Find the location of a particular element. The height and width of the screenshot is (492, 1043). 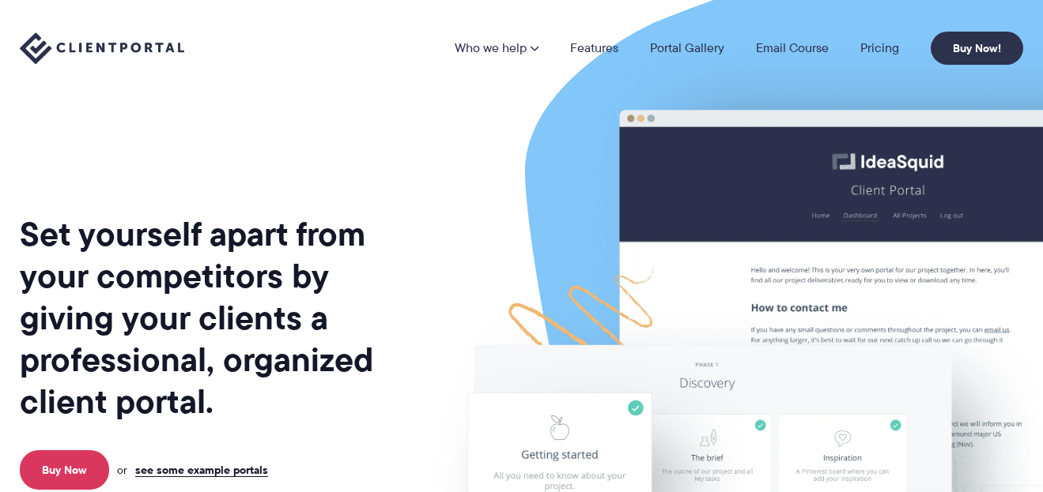

a: Pricing is located at coordinates (879, 48).